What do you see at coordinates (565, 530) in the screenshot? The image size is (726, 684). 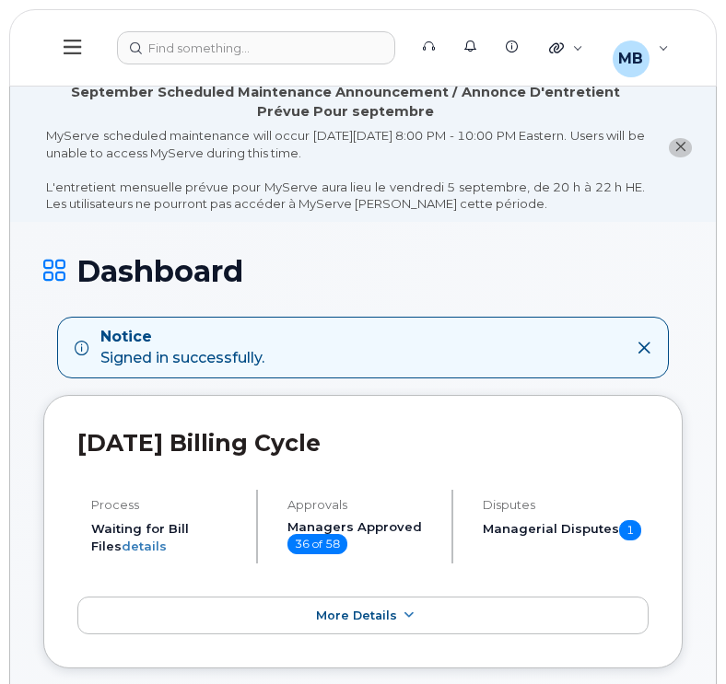 I see `h5: Managerial Disputes` at bounding box center [565, 530].